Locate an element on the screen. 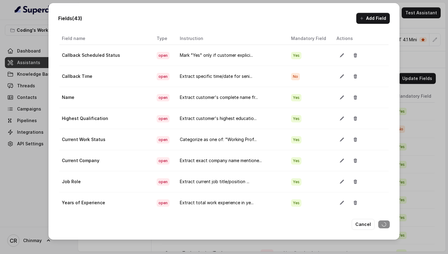 This screenshot has height=254, width=448. th: Mandatory Field is located at coordinates (309, 38).